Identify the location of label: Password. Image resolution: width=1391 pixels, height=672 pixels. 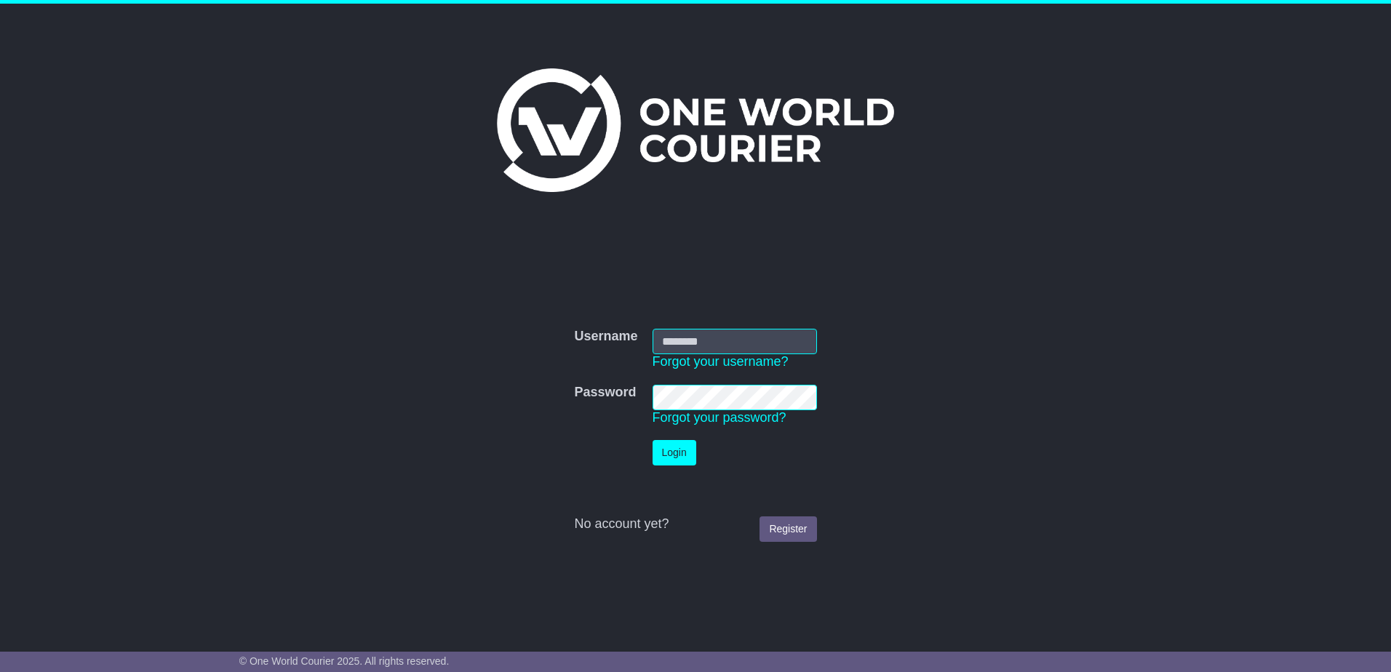
(604, 393).